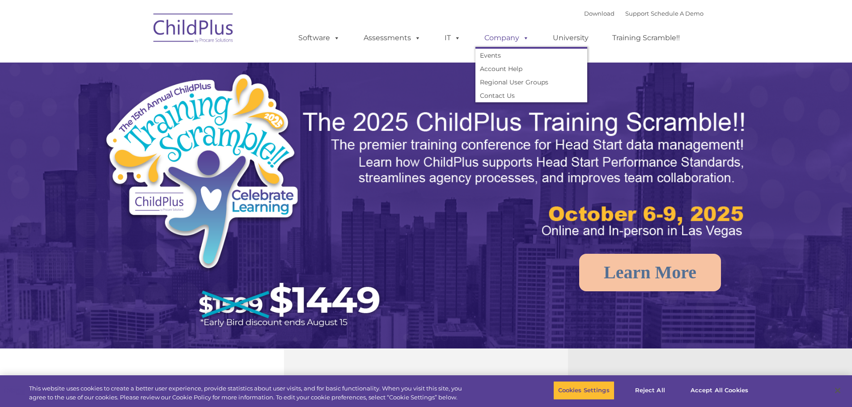 This screenshot has width=852, height=407. What do you see at coordinates (138, 62) in the screenshot?
I see `span: Last name` at bounding box center [138, 62].